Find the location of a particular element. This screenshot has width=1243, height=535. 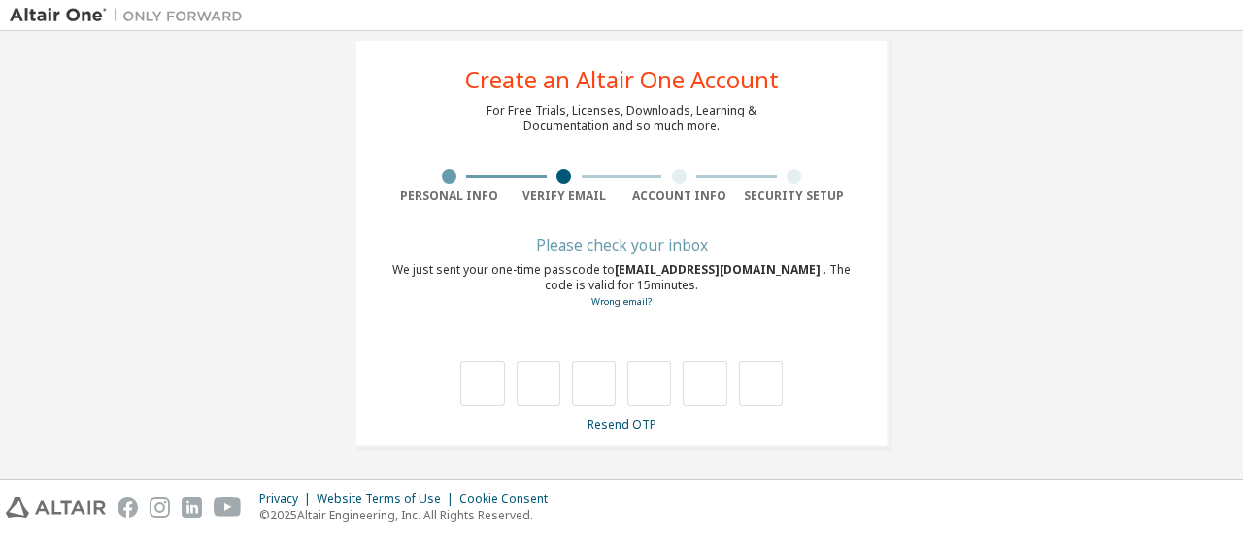

div: Website Terms of Use is located at coordinates (387, 499).